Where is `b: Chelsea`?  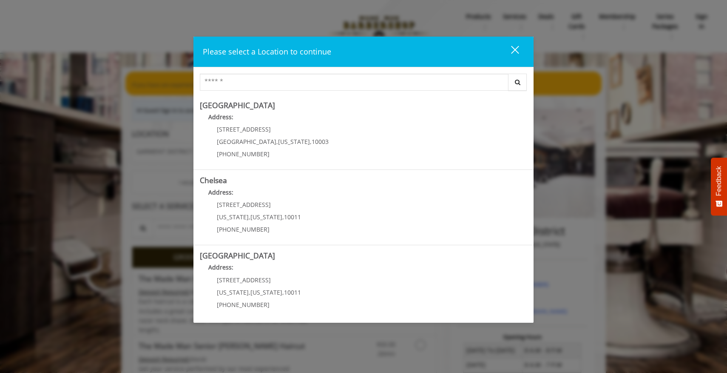
b: Chelsea is located at coordinates (213, 180).